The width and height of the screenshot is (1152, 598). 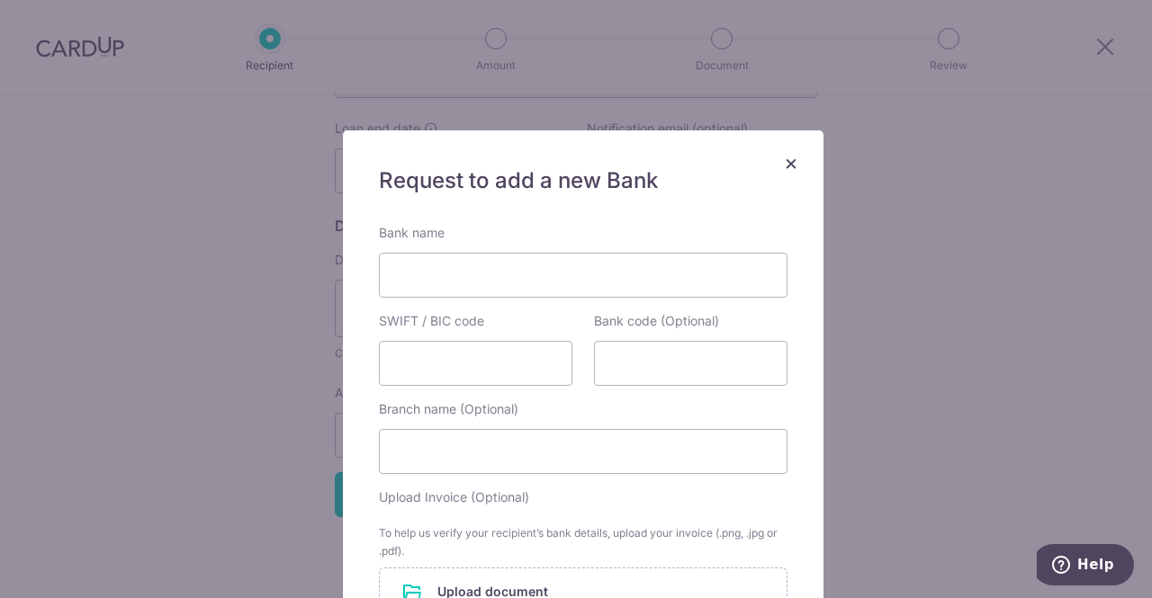 I want to click on div: To help us verify your recipient’s bank details, upload your invoice (.png, .jpg or .pdf)., so click(x=583, y=542).